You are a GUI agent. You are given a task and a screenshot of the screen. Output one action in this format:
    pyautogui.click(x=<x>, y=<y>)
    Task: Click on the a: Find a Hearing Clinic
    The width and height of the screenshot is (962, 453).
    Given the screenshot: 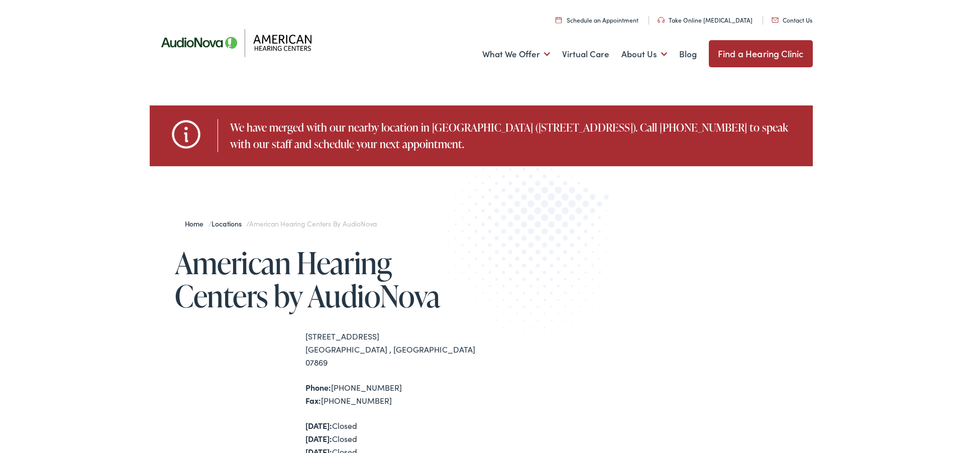 What is the action you would take?
    pyautogui.click(x=761, y=54)
    